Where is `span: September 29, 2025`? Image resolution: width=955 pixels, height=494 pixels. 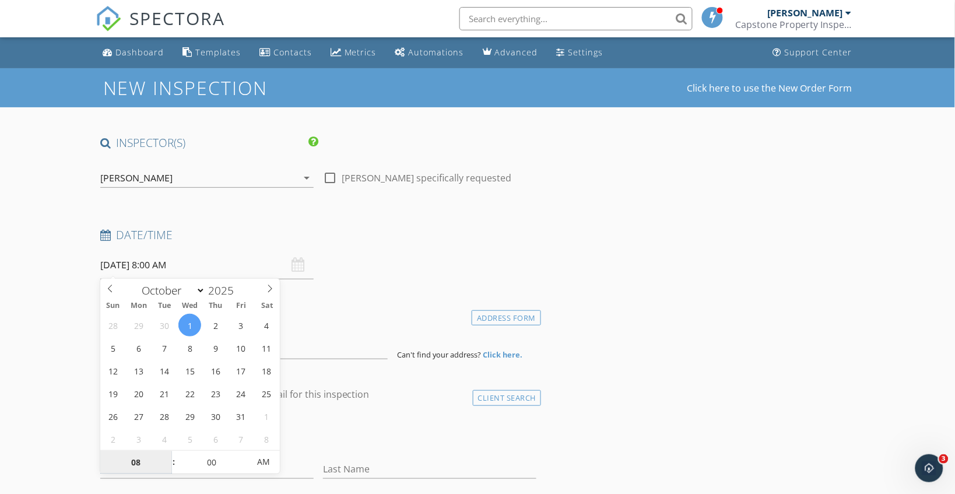 span: September 29, 2025 is located at coordinates (138, 325).